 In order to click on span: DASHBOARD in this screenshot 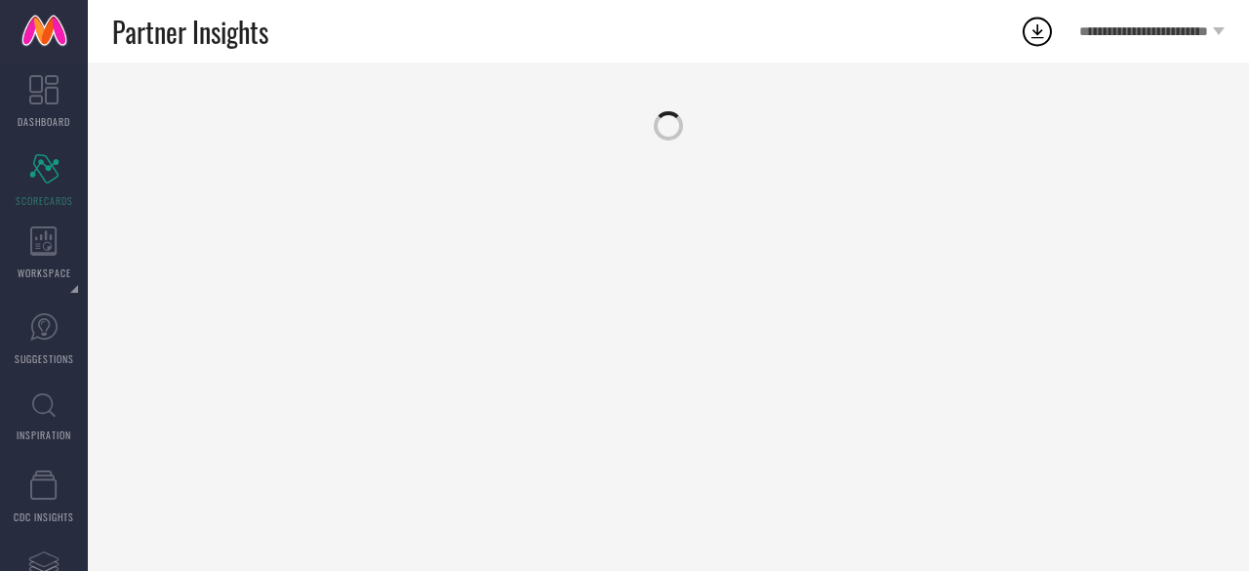, I will do `click(44, 121)`.